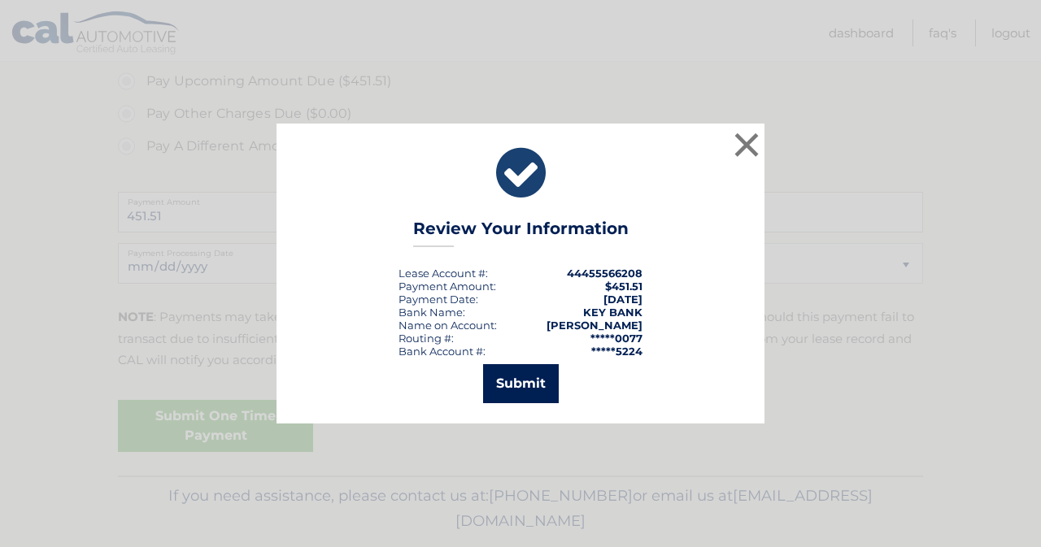 Image resolution: width=1041 pixels, height=547 pixels. I want to click on div: Name on Account:, so click(447, 325).